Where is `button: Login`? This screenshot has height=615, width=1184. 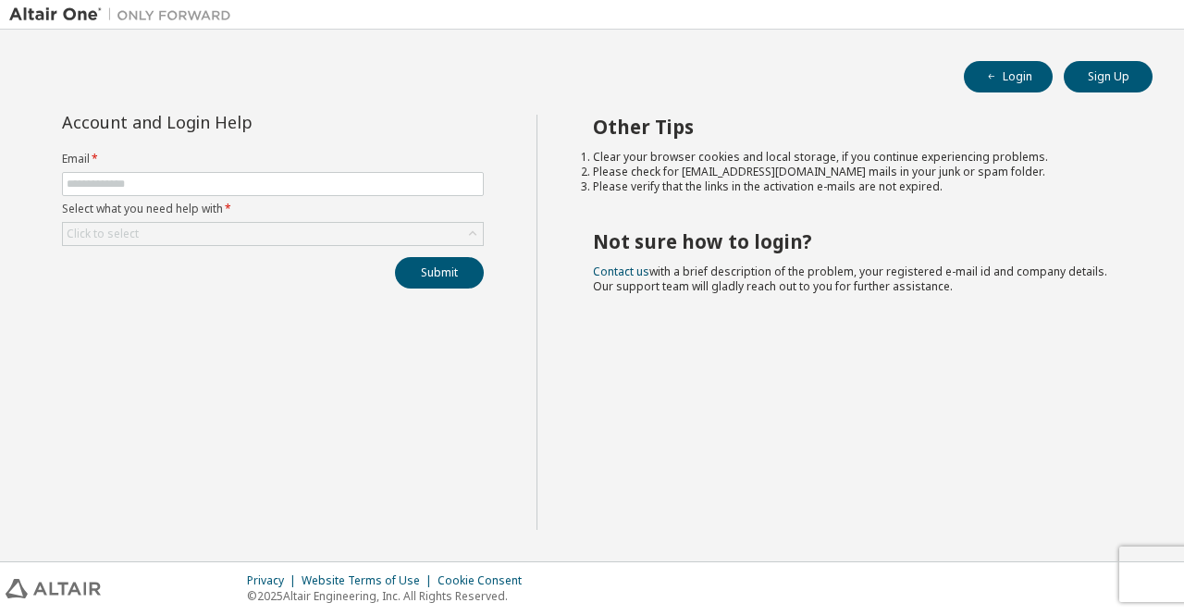
button: Login is located at coordinates (1008, 77).